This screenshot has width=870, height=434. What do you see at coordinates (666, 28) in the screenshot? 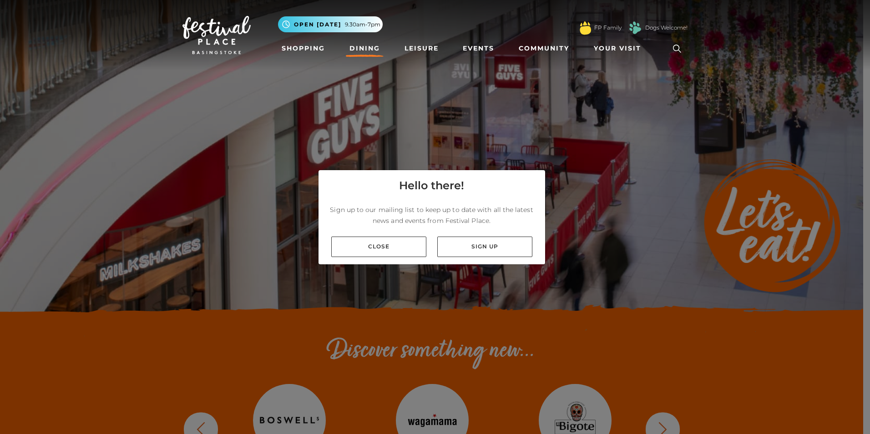
I see `a: Dogs Welcome!` at bounding box center [666, 28].